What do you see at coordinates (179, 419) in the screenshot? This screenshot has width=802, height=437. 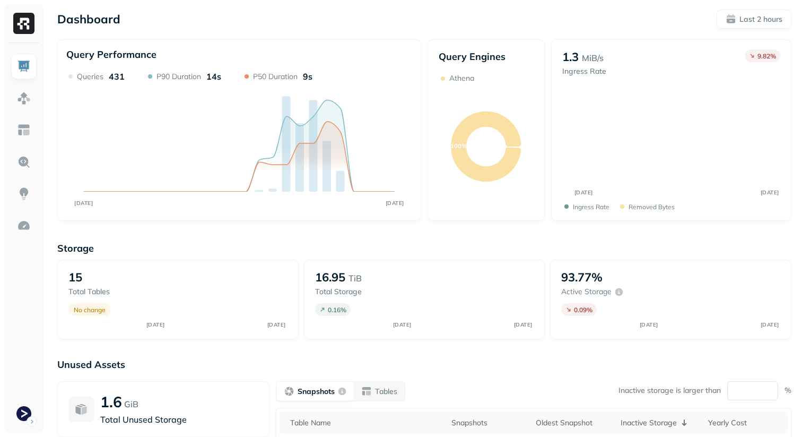 I see `p: Total Unused Storage` at bounding box center [179, 419].